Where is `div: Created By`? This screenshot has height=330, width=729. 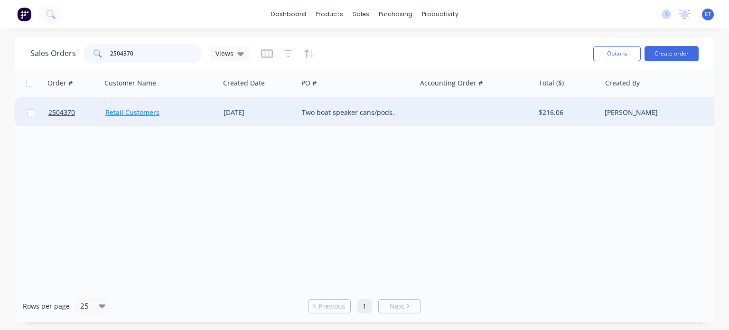 div: Created By is located at coordinates (622, 83).